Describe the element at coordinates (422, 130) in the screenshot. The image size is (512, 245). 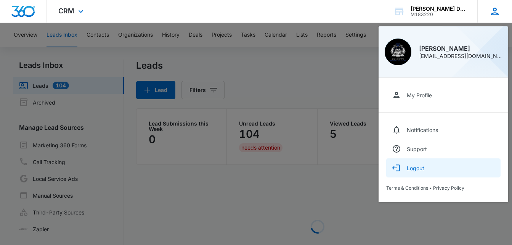
I see `div: Notifications` at that location.